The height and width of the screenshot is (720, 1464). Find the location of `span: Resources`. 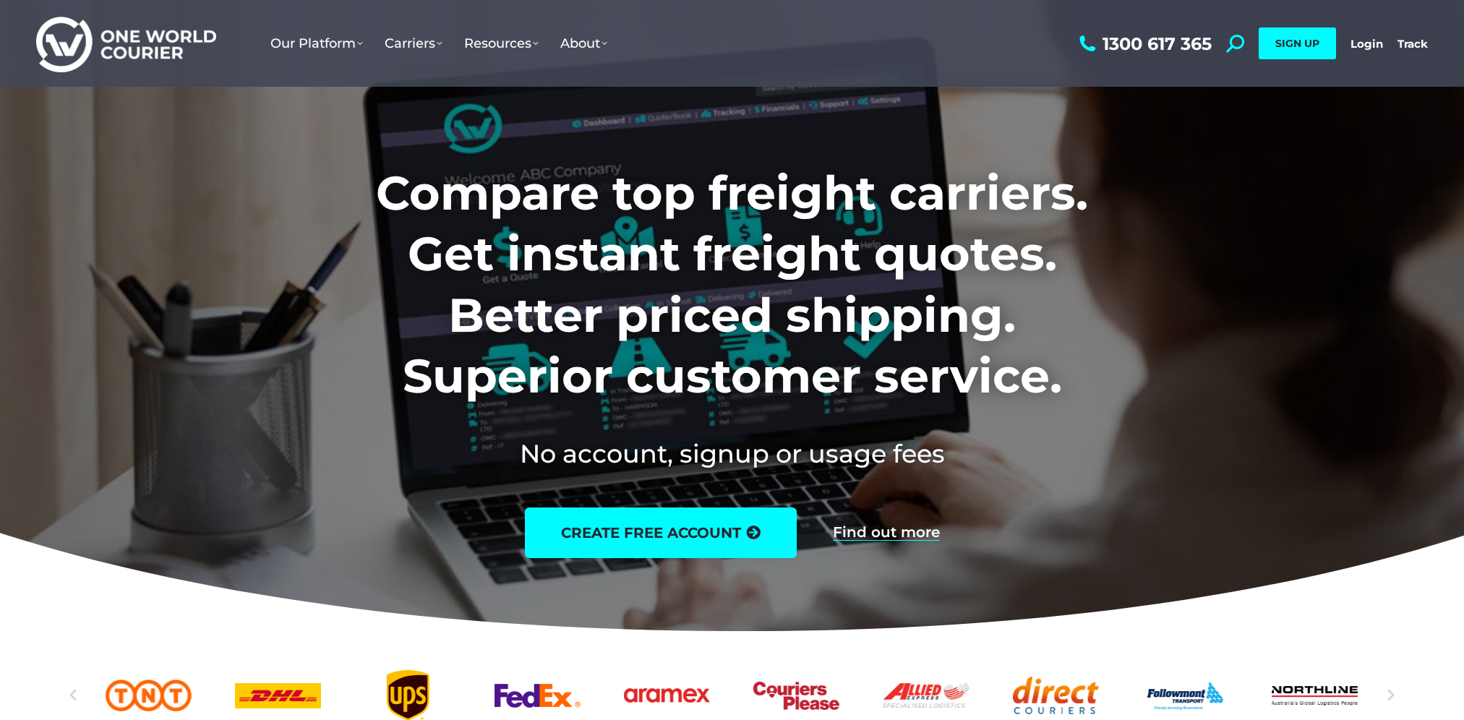

span: Resources is located at coordinates (501, 43).